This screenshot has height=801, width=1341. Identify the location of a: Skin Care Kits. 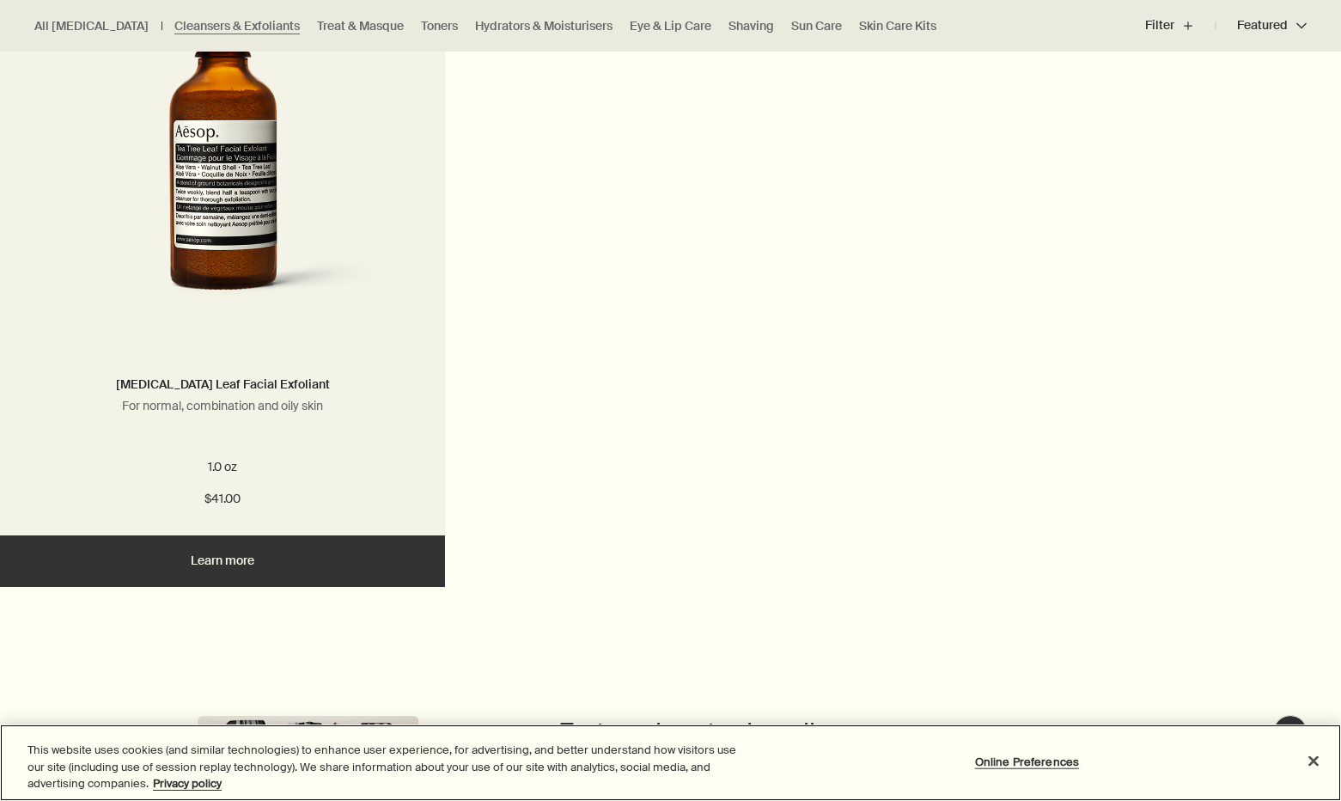
(898, 26).